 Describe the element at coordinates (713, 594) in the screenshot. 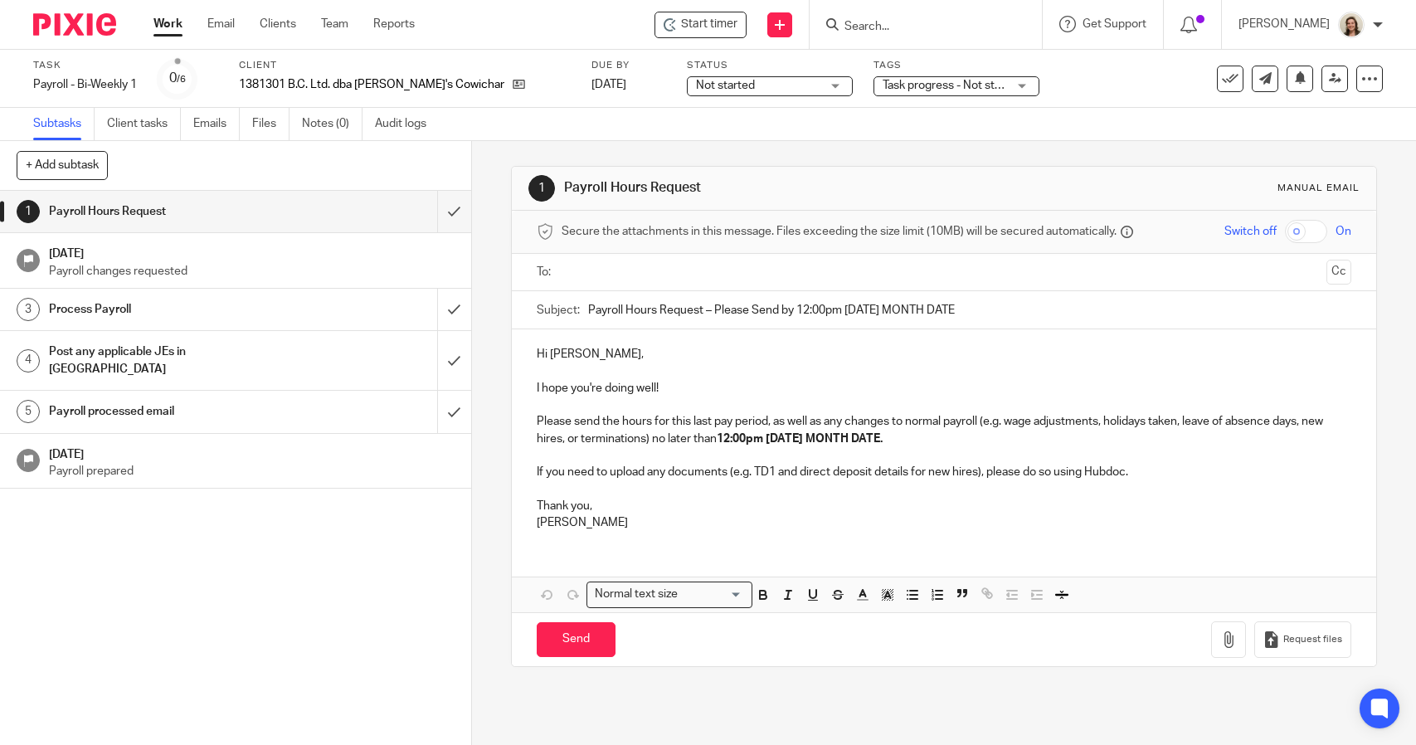

I see `input: Search for option` at that location.